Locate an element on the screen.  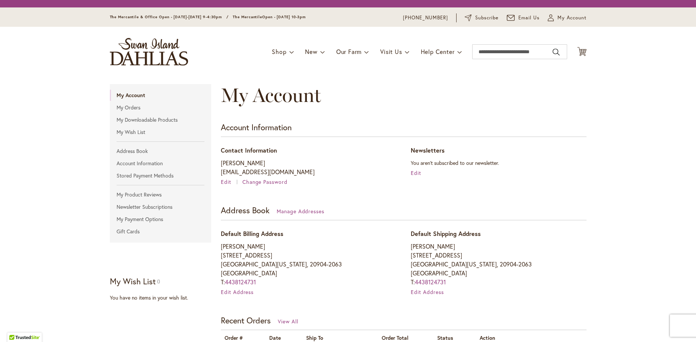
span: View All is located at coordinates (288, 322).